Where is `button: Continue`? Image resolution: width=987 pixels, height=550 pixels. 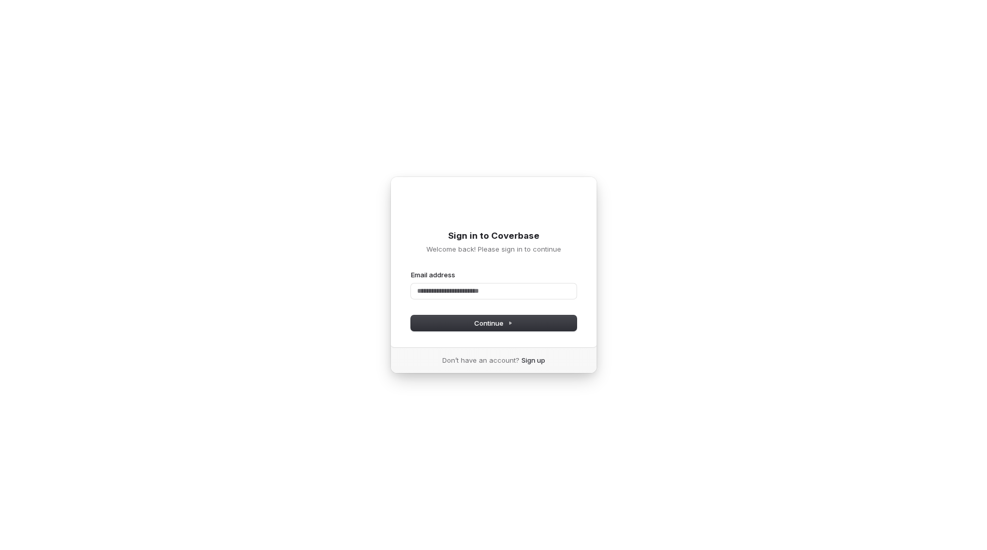 button: Continue is located at coordinates (494, 323).